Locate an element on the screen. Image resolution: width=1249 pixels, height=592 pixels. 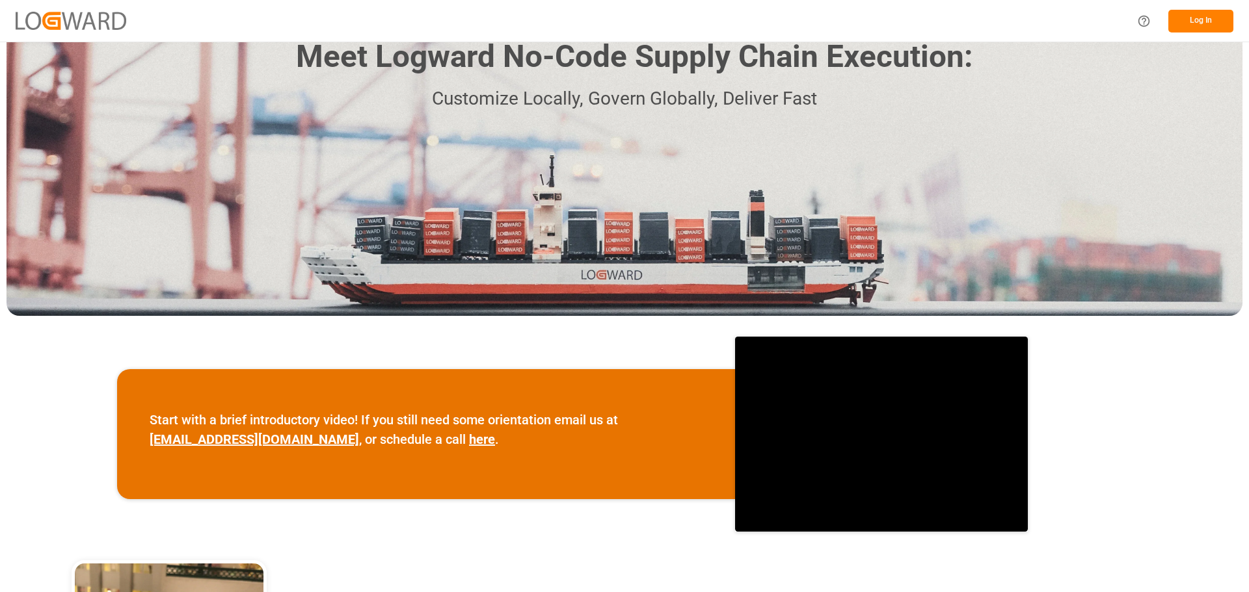
button: Help Center is located at coordinates (1143, 21).